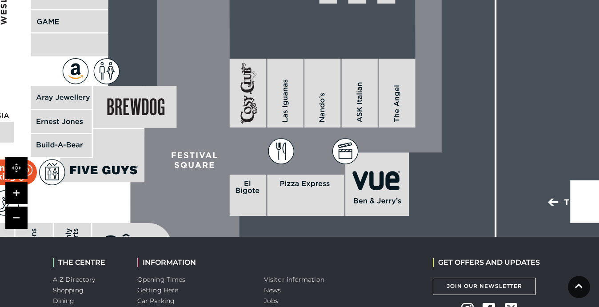 The image size is (599, 307). I want to click on a: Opening Times, so click(161, 279).